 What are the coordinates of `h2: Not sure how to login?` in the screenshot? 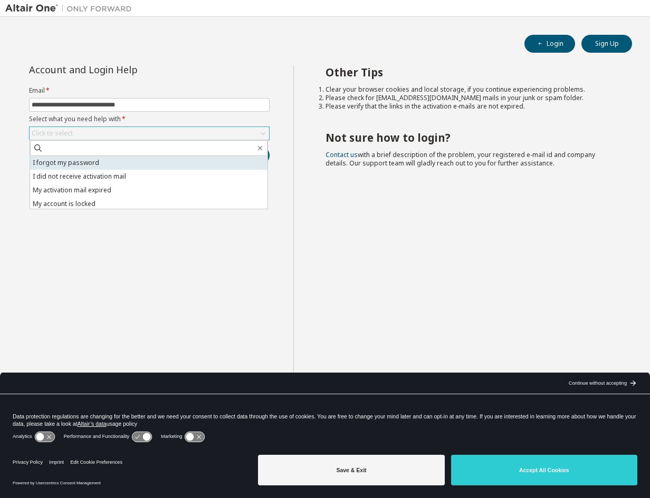 It's located at (469, 138).